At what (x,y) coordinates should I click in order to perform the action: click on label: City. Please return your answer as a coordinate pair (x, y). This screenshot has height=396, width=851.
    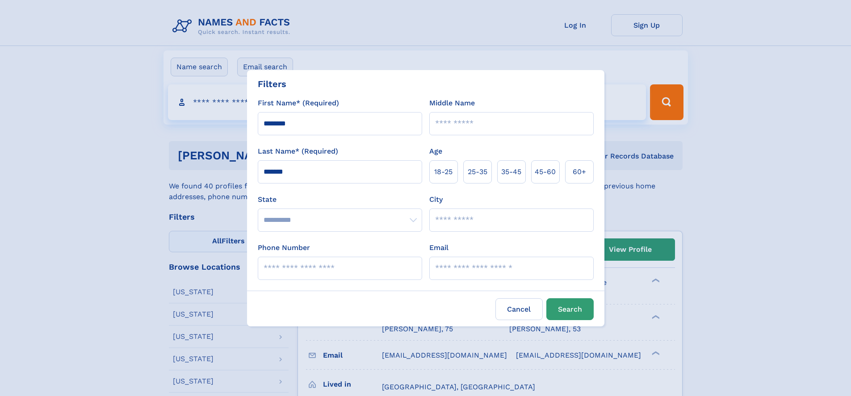
    Looking at the image, I should click on (436, 200).